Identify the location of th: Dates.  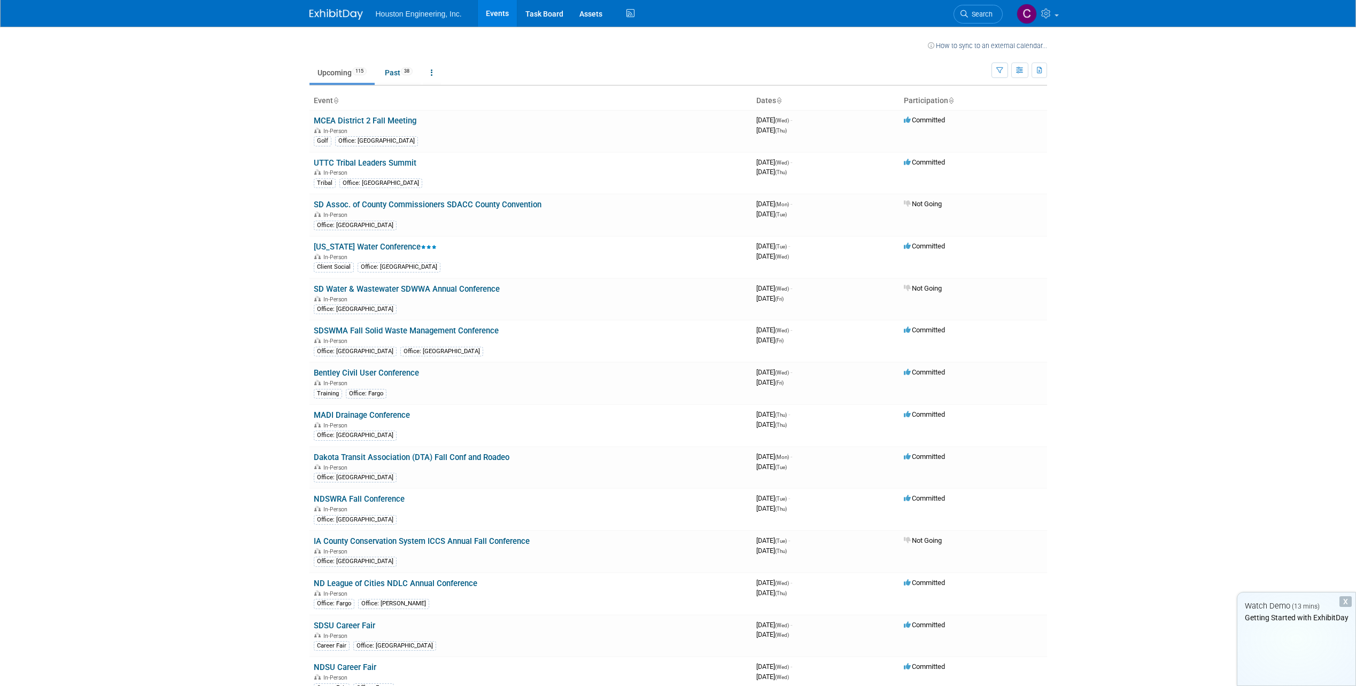
(826, 101).